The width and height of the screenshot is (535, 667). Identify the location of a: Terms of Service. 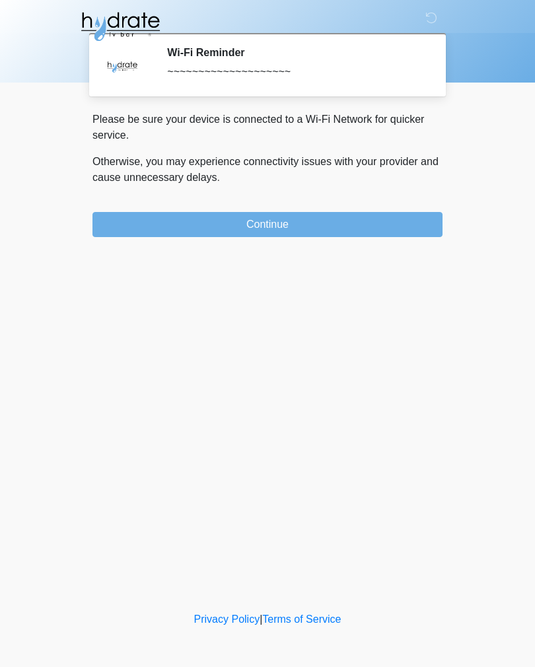
(301, 618).